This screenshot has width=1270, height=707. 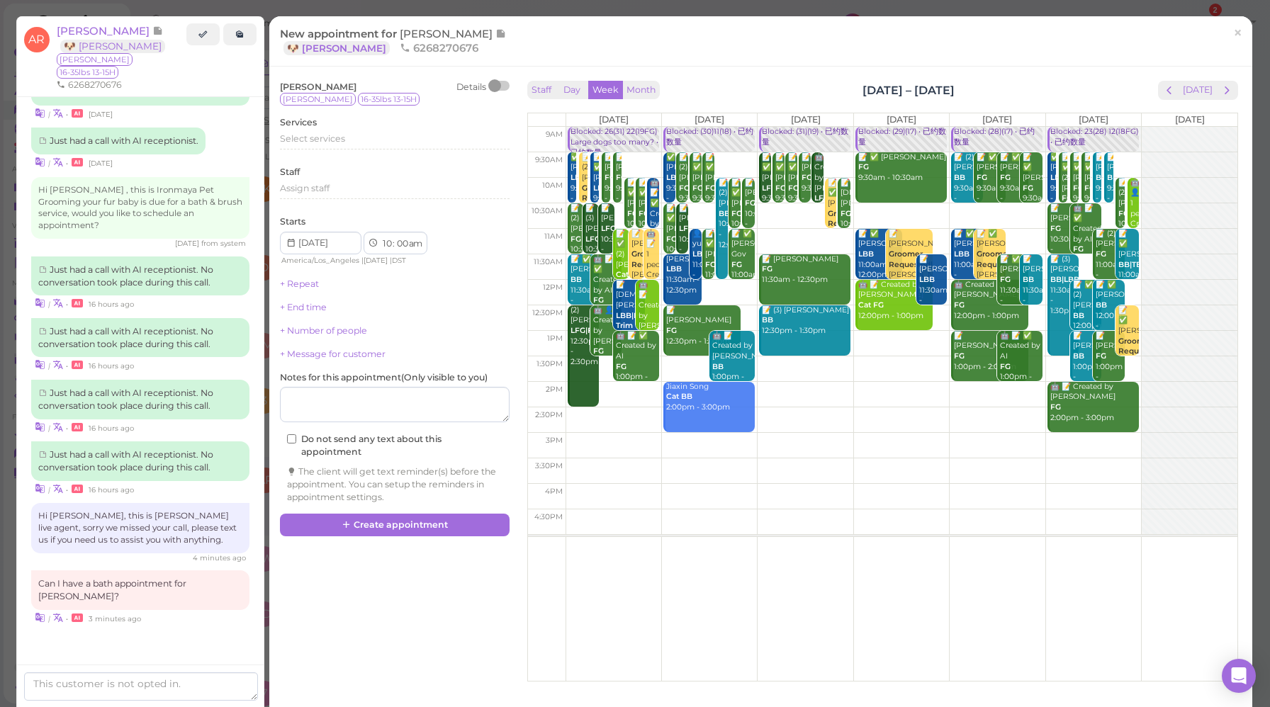 What do you see at coordinates (293, 222) in the screenshot?
I see `label: Starts` at bounding box center [293, 222].